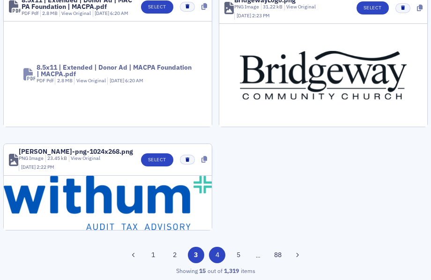 This screenshot has height=280, width=431. What do you see at coordinates (114, 71) in the screenshot?
I see `div: 8.5x11 | Extended | Donor Ad | MACPA Foundation | MACPA.pdf` at bounding box center [114, 71].